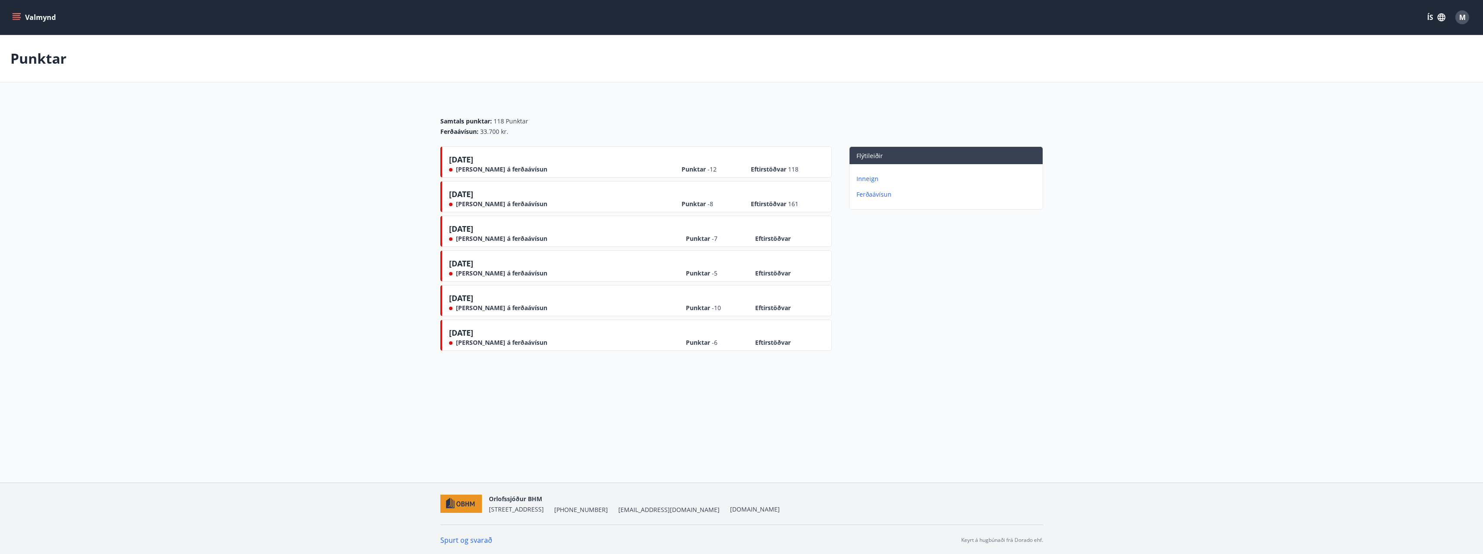  Describe the element at coordinates (793, 169) in the screenshot. I see `span: 118` at that location.